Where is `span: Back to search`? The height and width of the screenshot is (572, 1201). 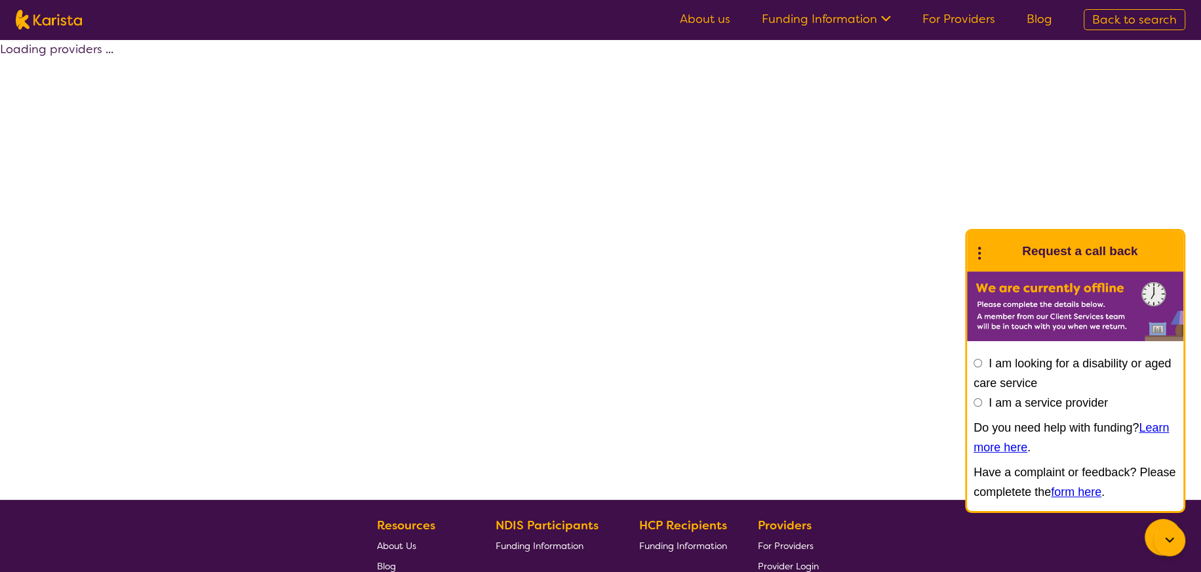 span: Back to search is located at coordinates (1135, 20).